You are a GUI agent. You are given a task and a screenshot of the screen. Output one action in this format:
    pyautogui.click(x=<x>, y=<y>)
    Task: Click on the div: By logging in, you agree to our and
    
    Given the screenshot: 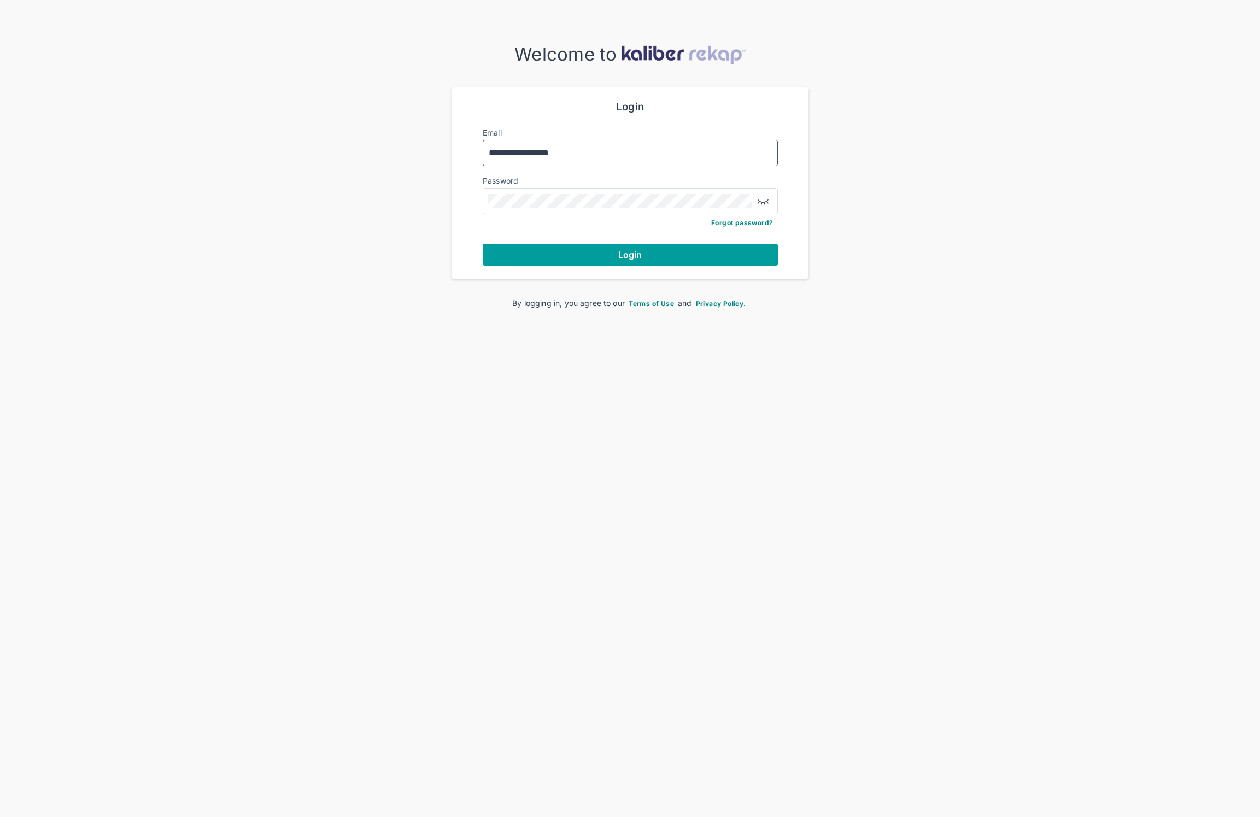 What is the action you would take?
    pyautogui.click(x=630, y=303)
    